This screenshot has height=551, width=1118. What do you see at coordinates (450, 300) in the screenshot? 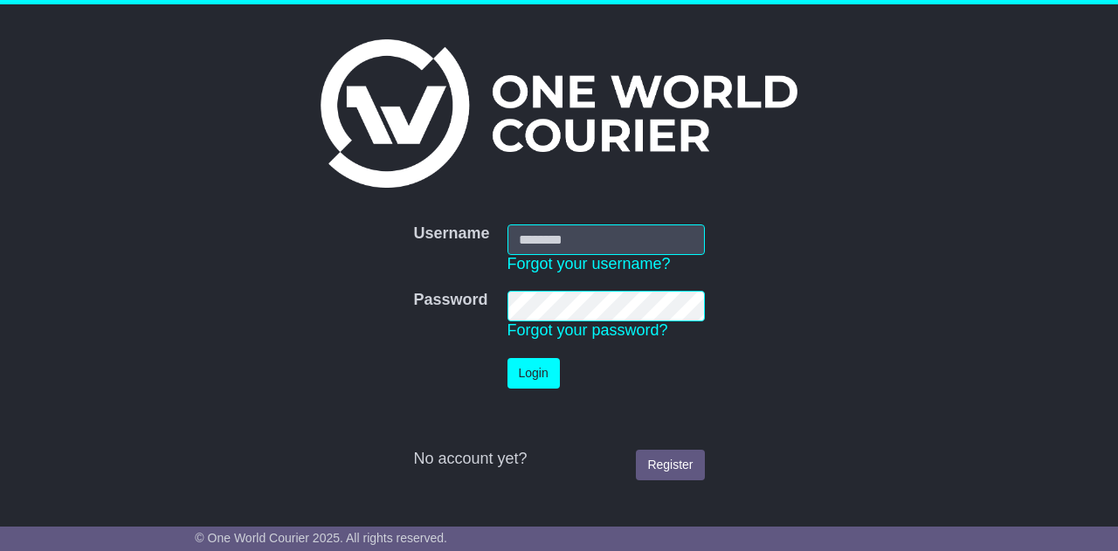
I see `label: Password` at bounding box center [450, 300].